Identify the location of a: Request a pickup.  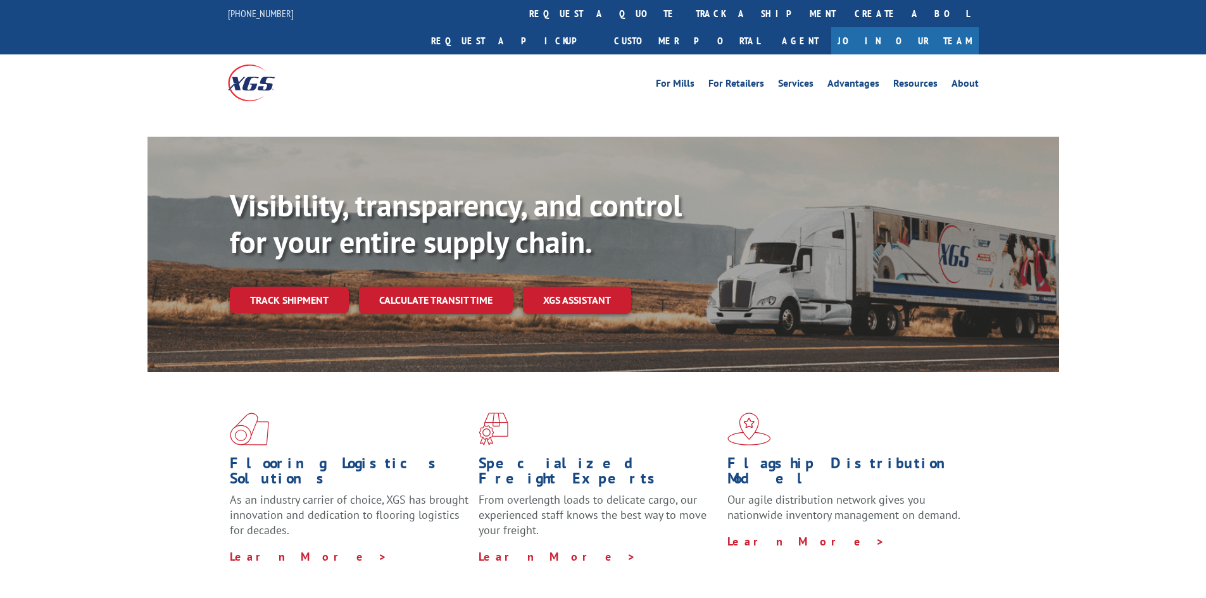
(513, 41).